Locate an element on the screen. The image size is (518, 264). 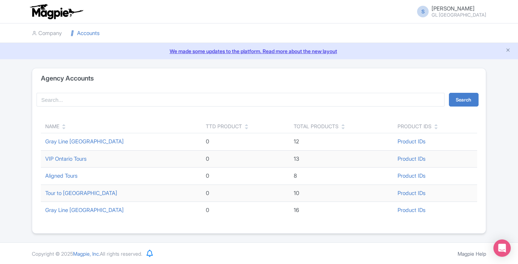
h4: Agency Accounts is located at coordinates (67, 78).